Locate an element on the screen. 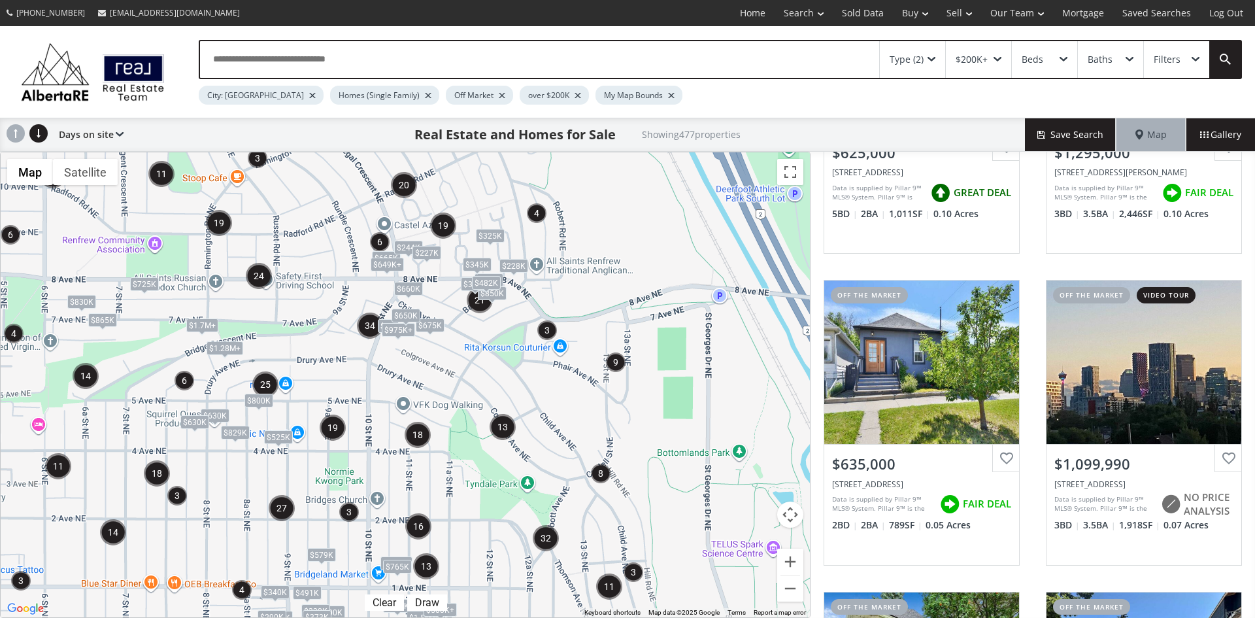 This screenshot has height=618, width=1255. div: 23 is located at coordinates (53, 175).